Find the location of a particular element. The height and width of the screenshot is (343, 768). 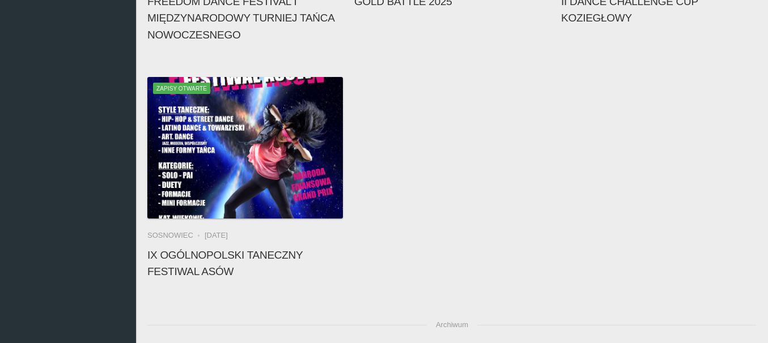

span: Archiwum is located at coordinates (452, 325).